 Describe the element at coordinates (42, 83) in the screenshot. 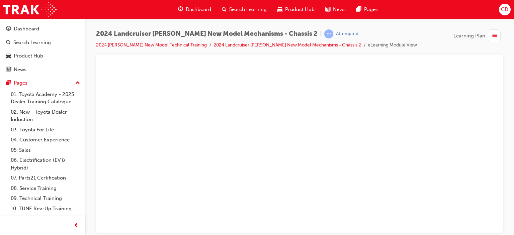

I see `button: Pages` at that location.